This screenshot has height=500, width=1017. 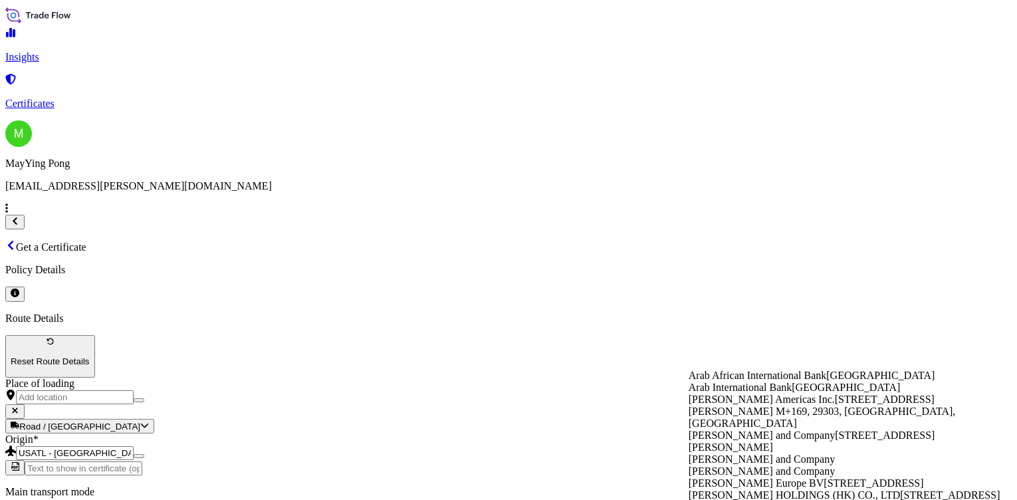 What do you see at coordinates (509, 57) in the screenshot?
I see `p: Insights` at bounding box center [509, 57].